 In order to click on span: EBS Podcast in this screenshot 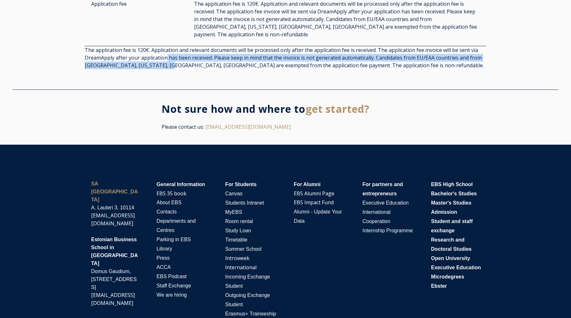, I will do `click(172, 276)`.